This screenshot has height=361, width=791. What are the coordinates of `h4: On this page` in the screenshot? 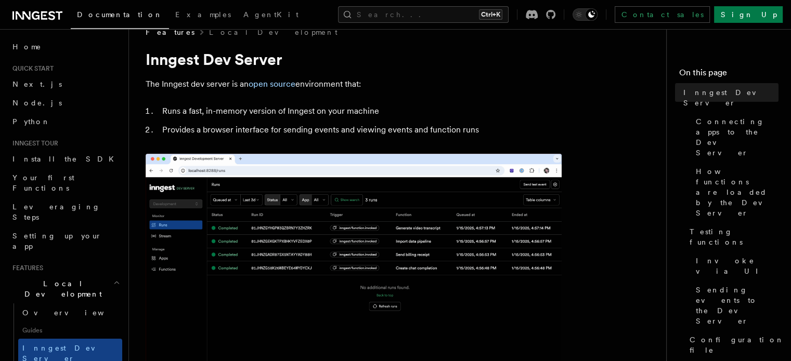 It's located at (728, 75).